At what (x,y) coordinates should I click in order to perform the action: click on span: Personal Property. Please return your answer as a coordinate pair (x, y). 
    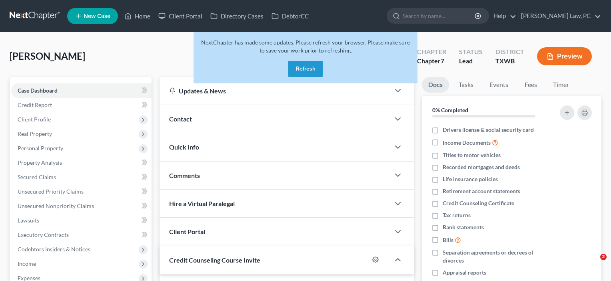
    Looking at the image, I should click on (40, 148).